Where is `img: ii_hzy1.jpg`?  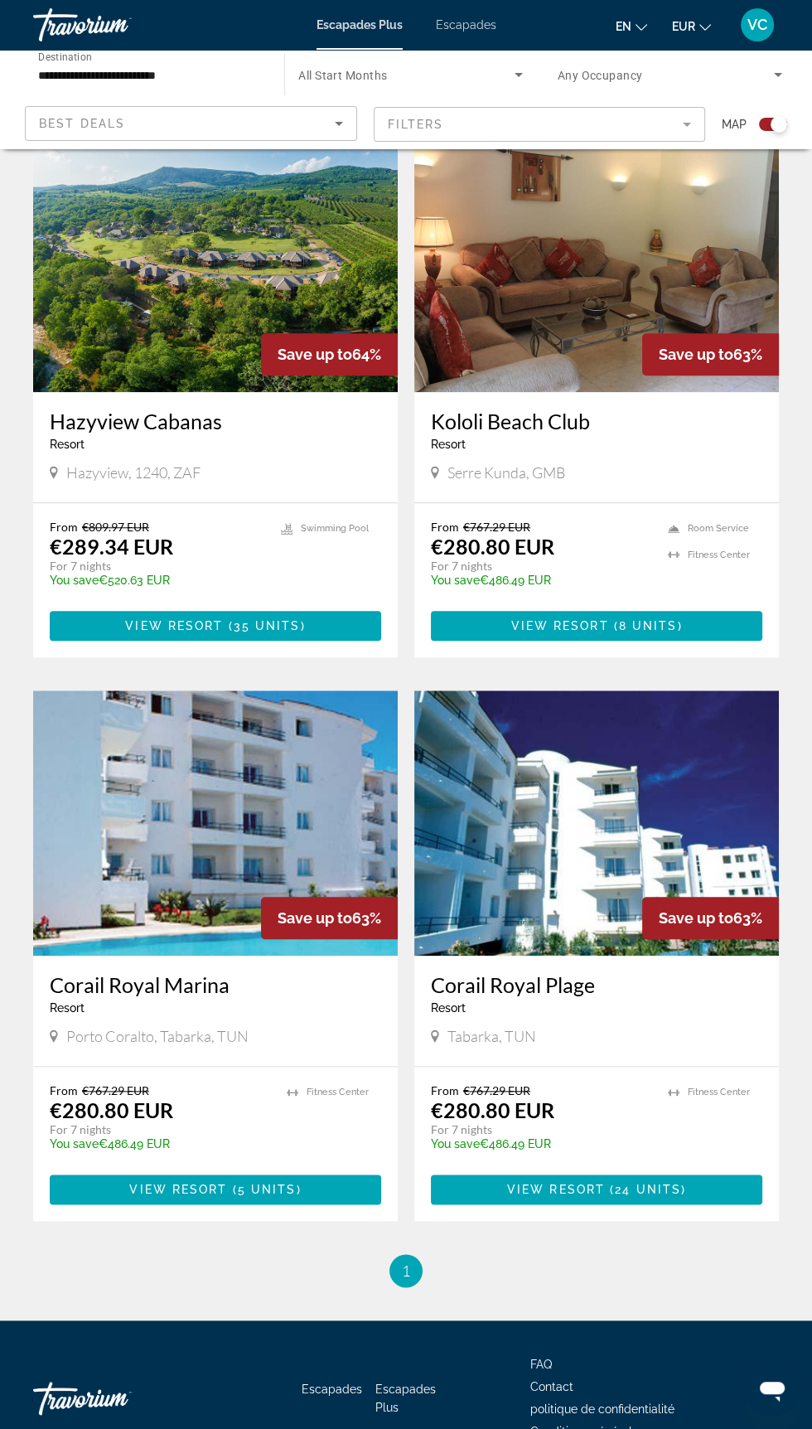 img: ii_hzy1.jpg is located at coordinates (216, 259).